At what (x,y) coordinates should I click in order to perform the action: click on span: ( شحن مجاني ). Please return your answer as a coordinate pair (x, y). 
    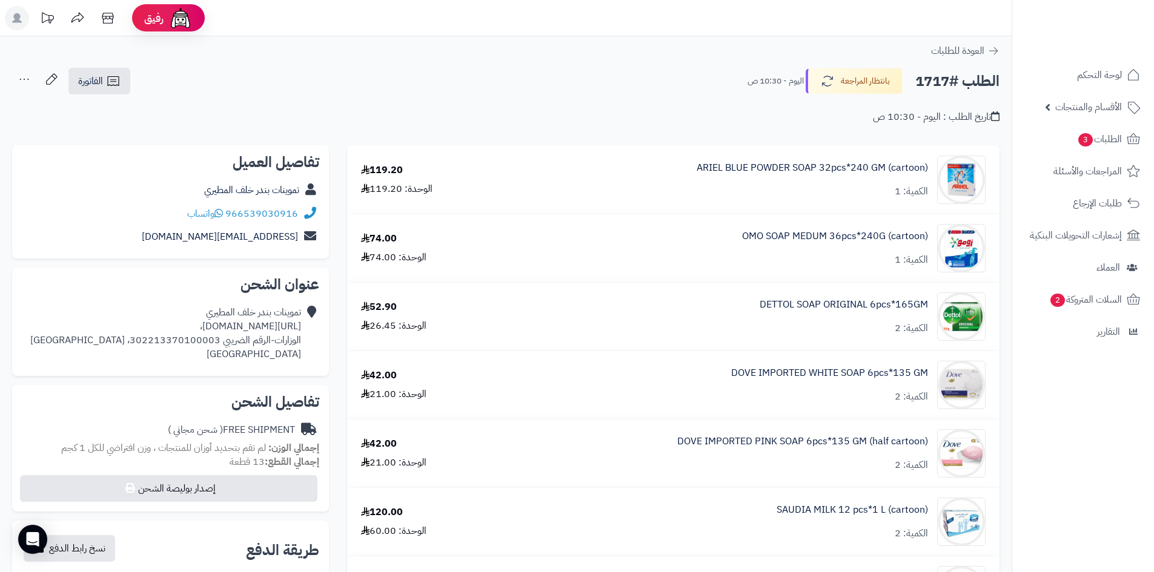
    Looking at the image, I should click on (195, 430).